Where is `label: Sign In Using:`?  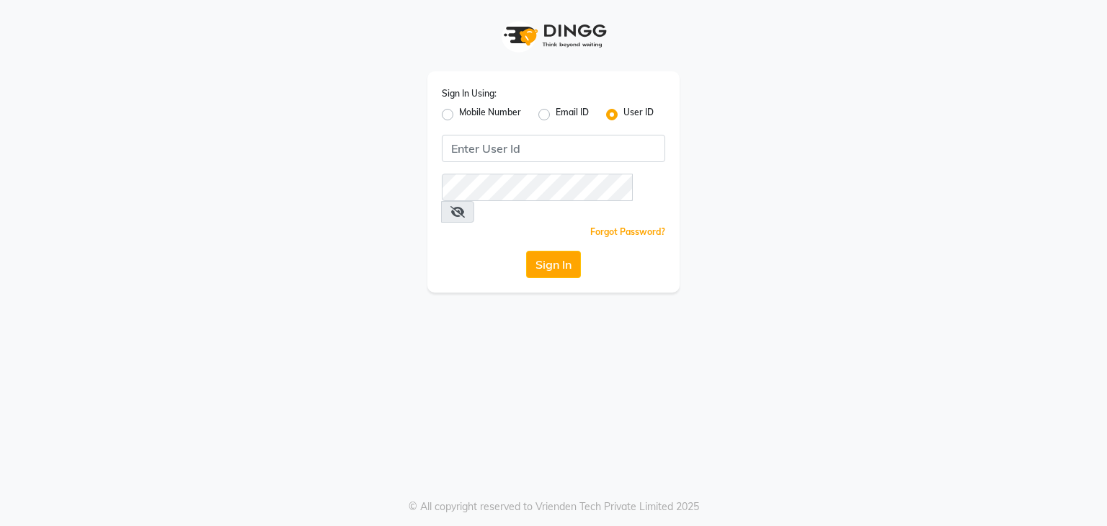
label: Sign In Using: is located at coordinates (469, 94).